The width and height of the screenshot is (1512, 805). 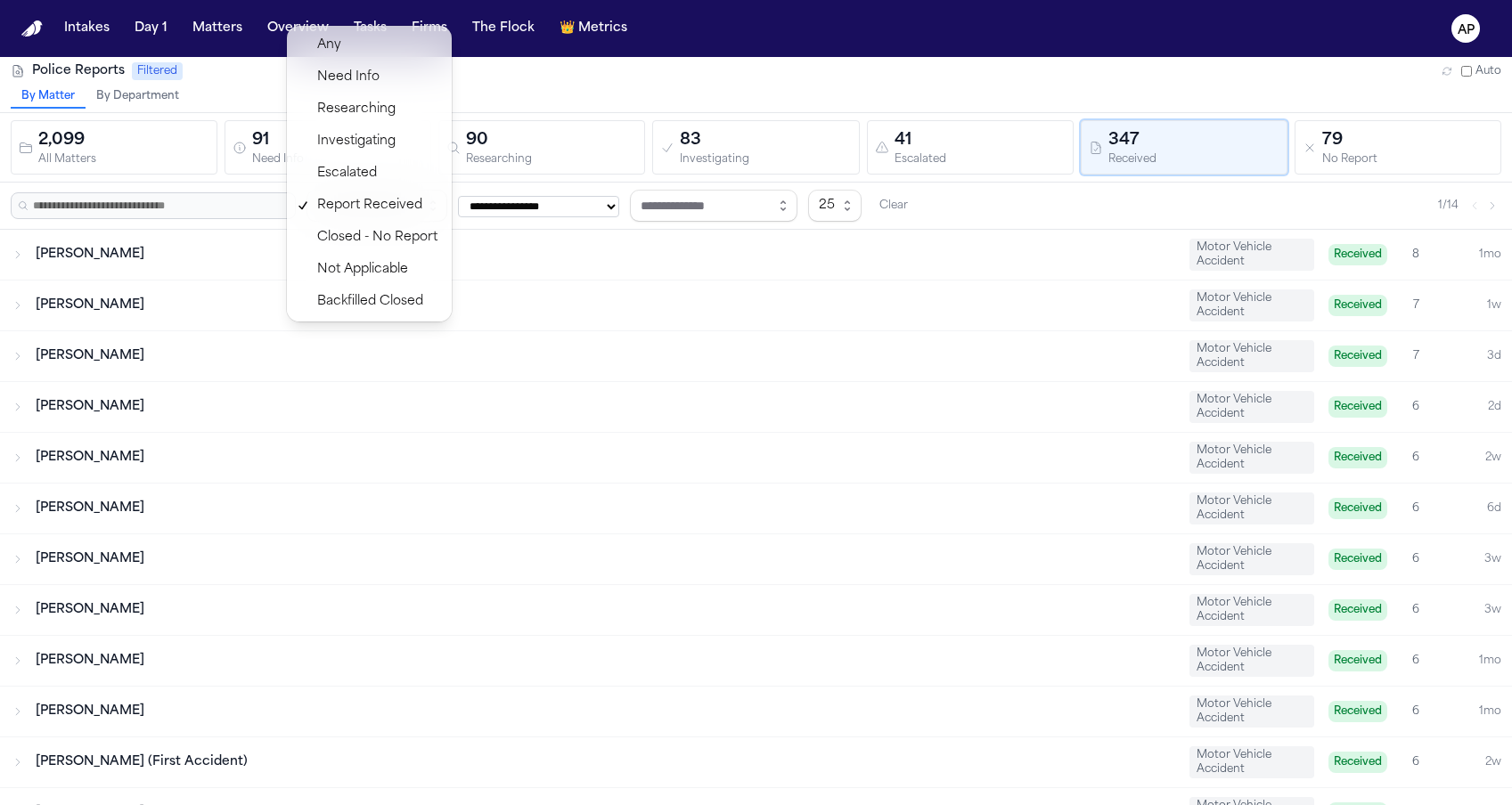 I want to click on span: Not Applicable, so click(x=377, y=270).